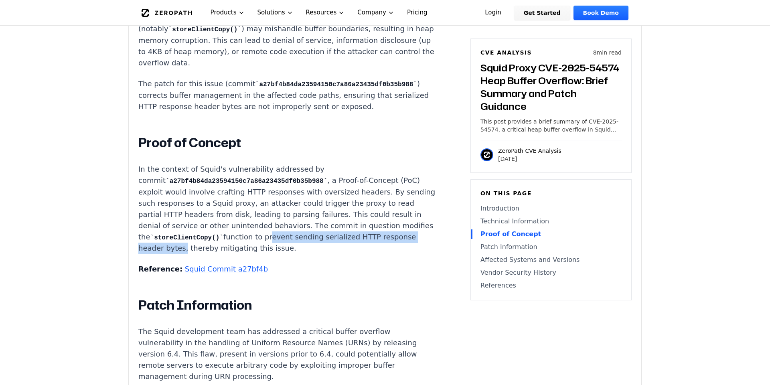 This screenshot has height=385, width=770. Describe the element at coordinates (551, 273) in the screenshot. I see `a: Vendor Security History` at that location.